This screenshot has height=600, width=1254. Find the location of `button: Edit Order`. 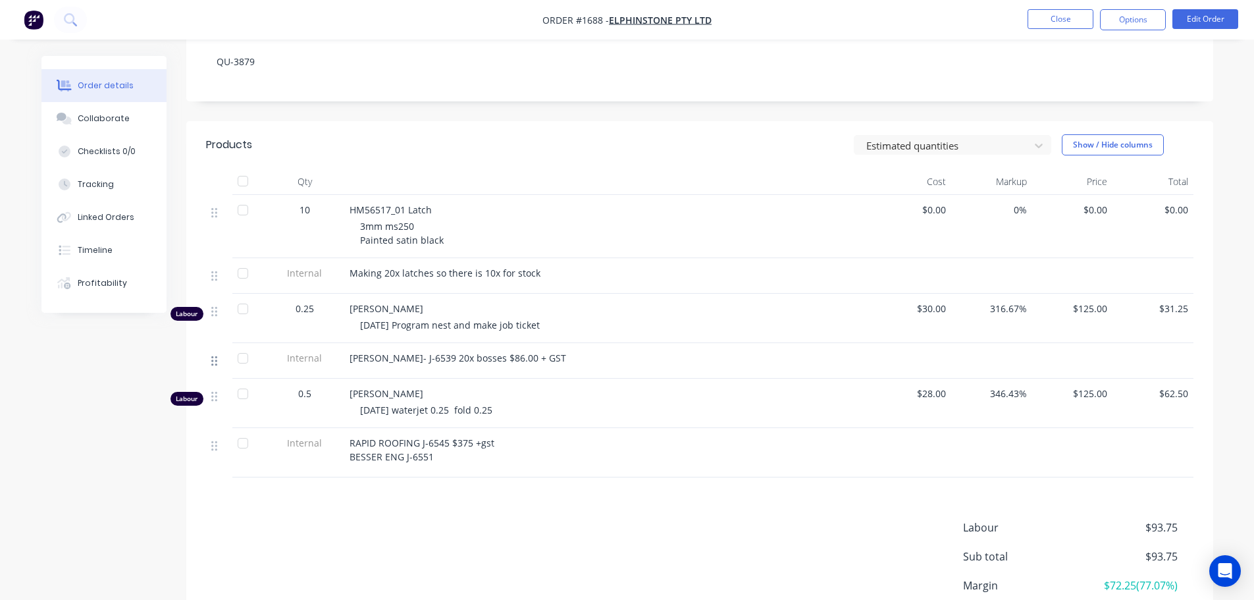

button: Edit Order is located at coordinates (1205, 19).